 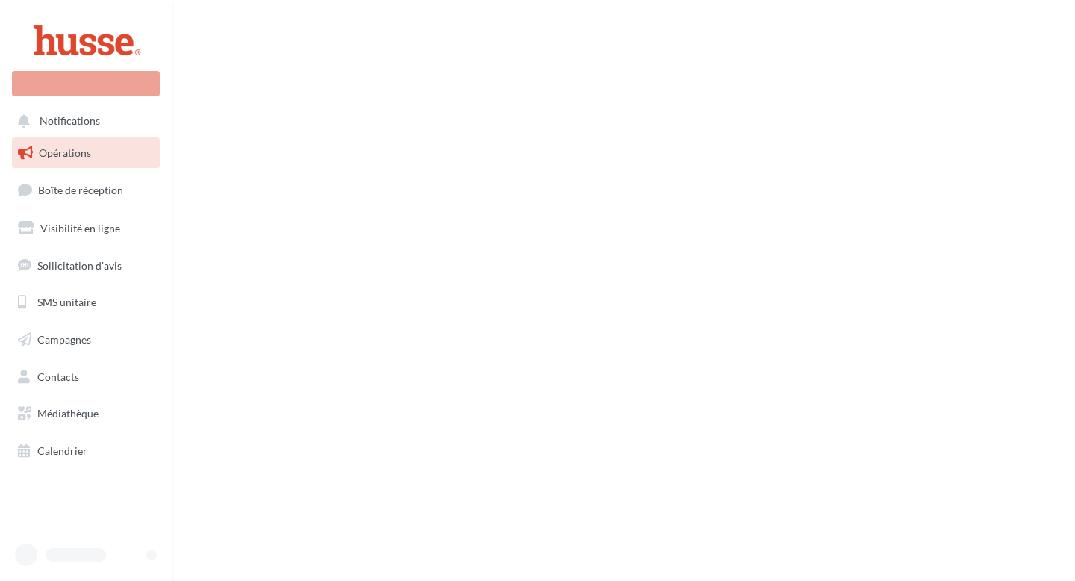 I want to click on span: Notifications, so click(x=69, y=121).